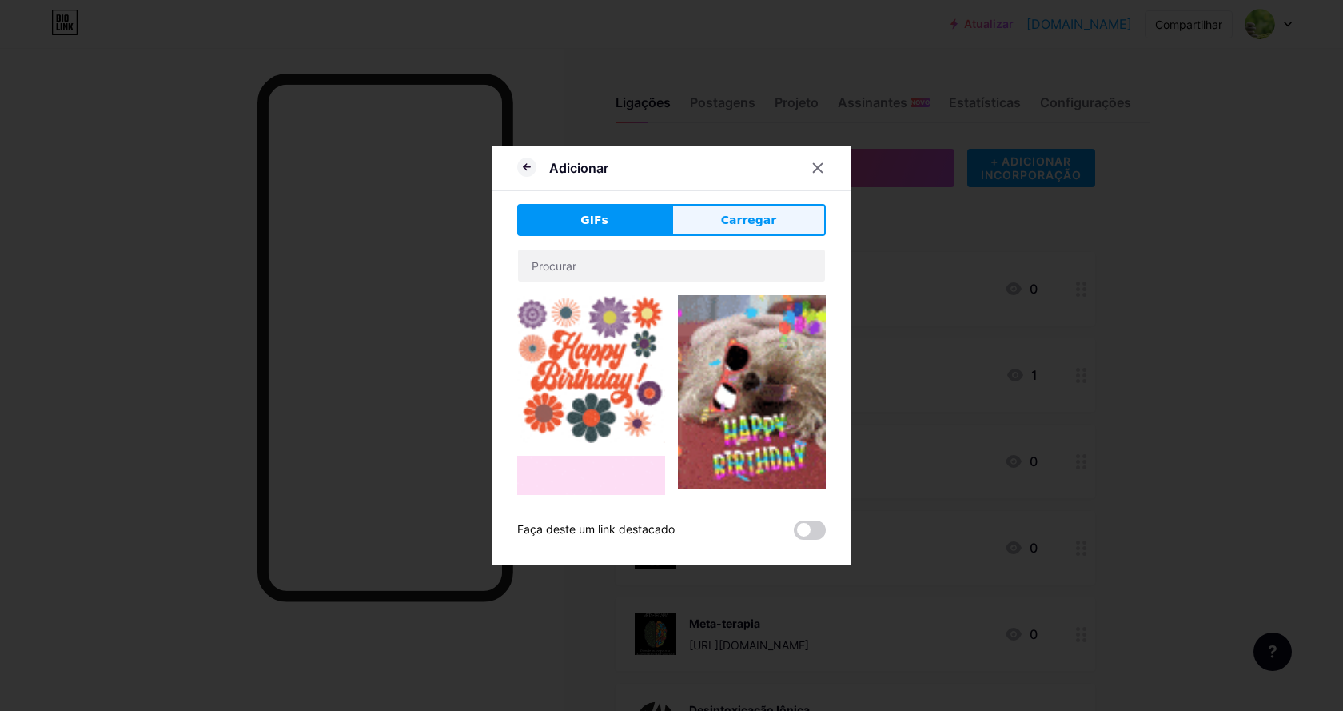  I want to click on font: GIFs, so click(594, 220).